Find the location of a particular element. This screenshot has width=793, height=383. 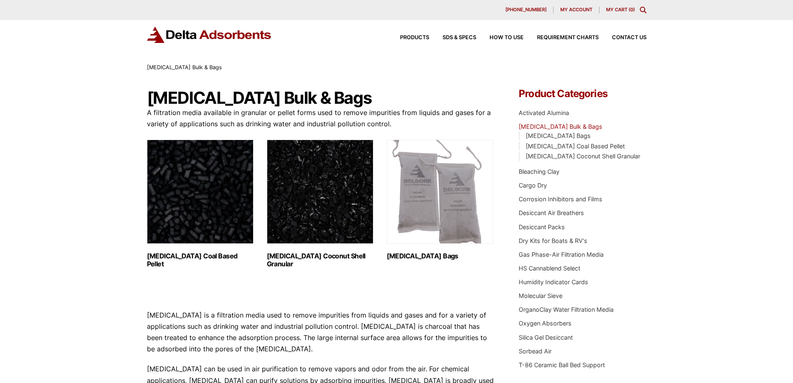

a: Sorbead Air is located at coordinates (535, 351).